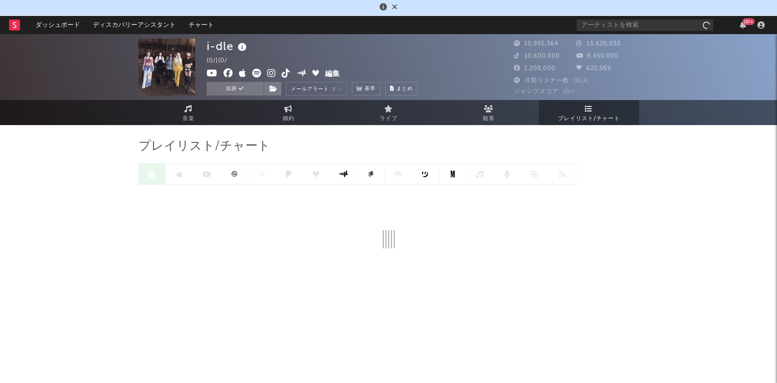 The width and height of the screenshot is (777, 383). What do you see at coordinates (288, 112) in the screenshot?
I see `a: 婚約` at bounding box center [288, 112].